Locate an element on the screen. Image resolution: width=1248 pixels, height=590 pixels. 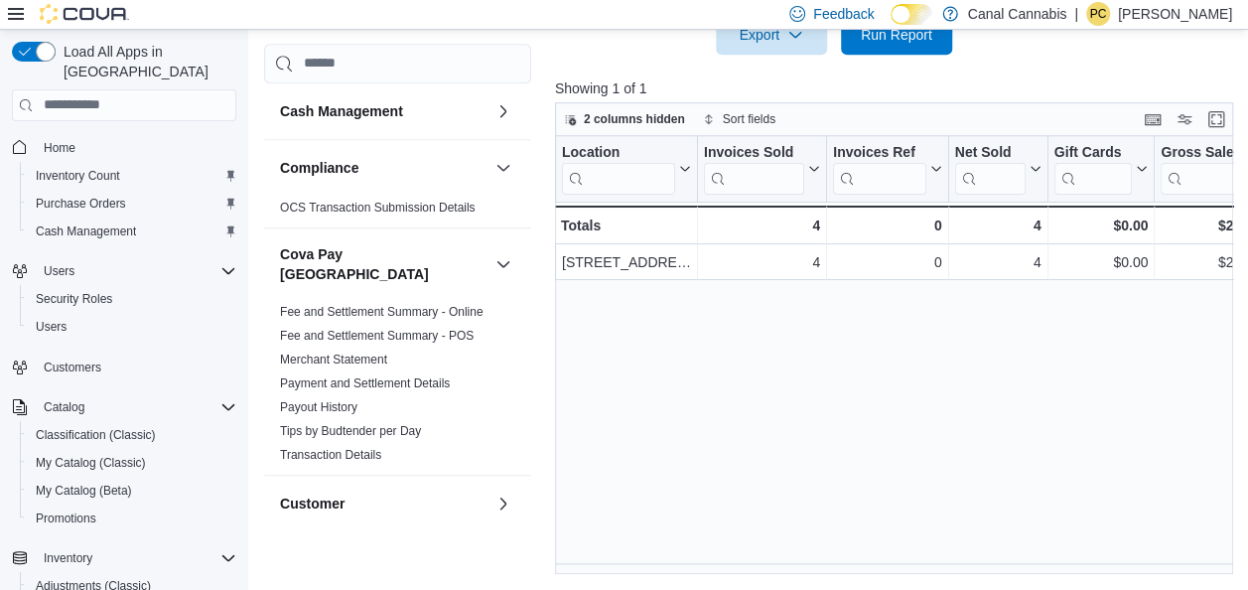
button: My Catalog (Beta) is located at coordinates (132, 490).